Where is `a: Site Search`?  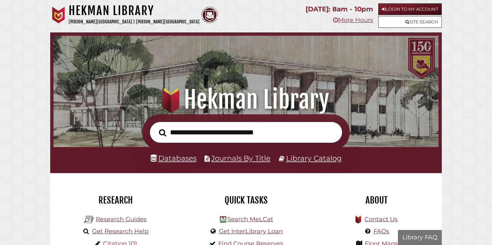 a: Site Search is located at coordinates (410, 22).